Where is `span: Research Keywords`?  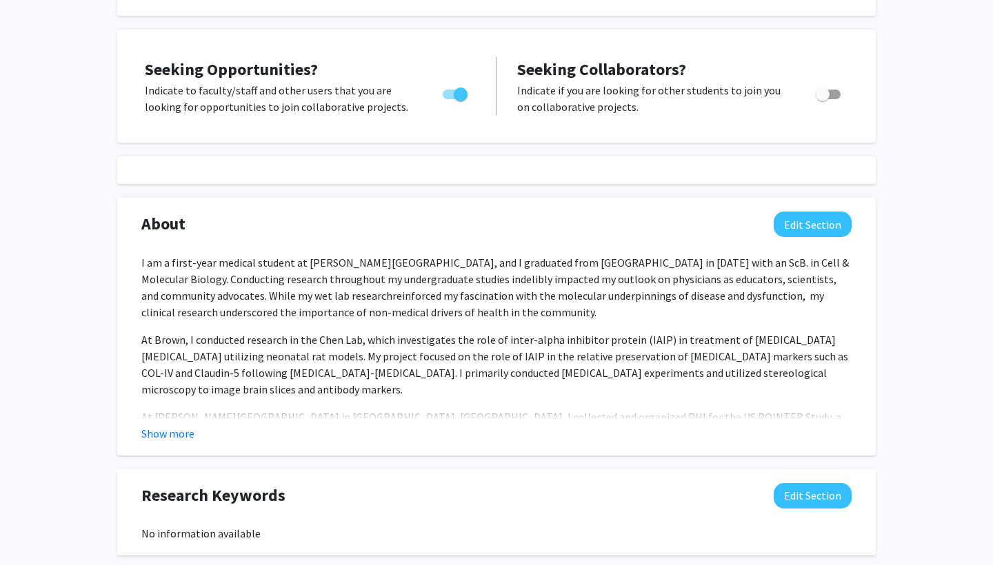 span: Research Keywords is located at coordinates (213, 496).